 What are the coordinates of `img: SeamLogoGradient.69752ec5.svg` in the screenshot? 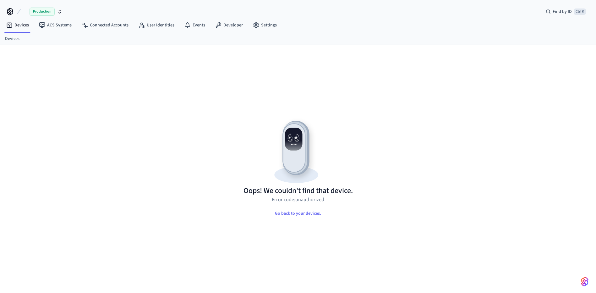 It's located at (585, 282).